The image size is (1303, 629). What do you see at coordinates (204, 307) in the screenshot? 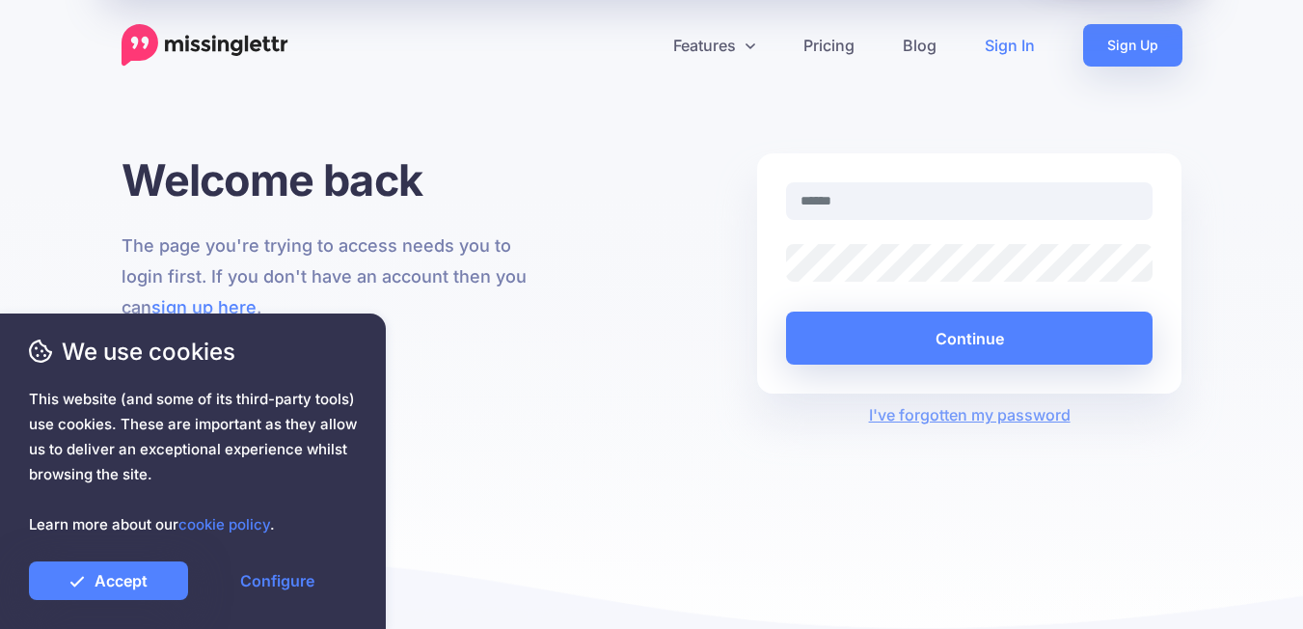
I see `a: sign up here` at bounding box center [204, 307].